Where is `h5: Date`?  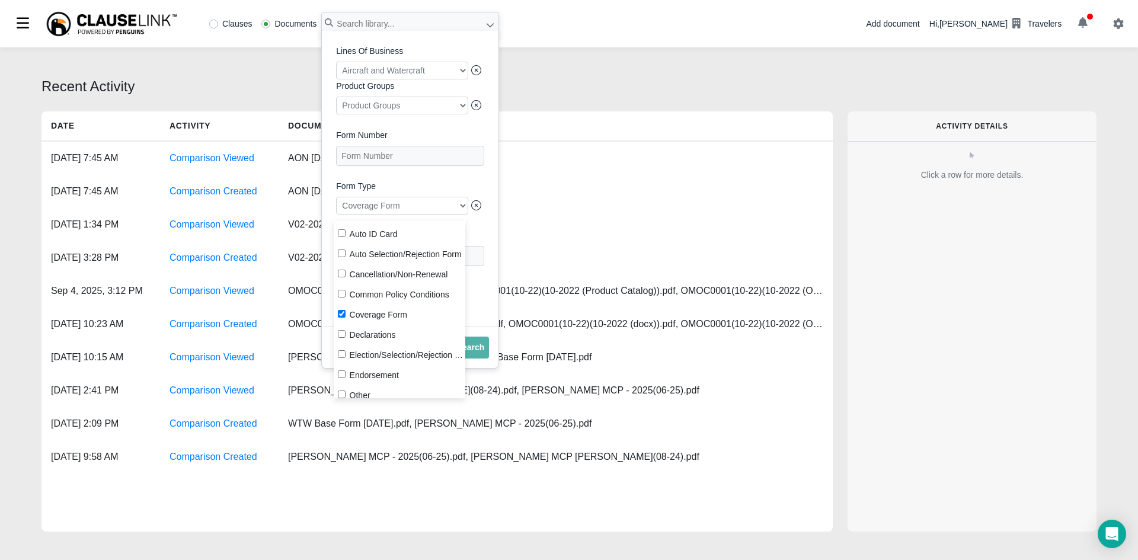
h5: Date is located at coordinates (101, 126).